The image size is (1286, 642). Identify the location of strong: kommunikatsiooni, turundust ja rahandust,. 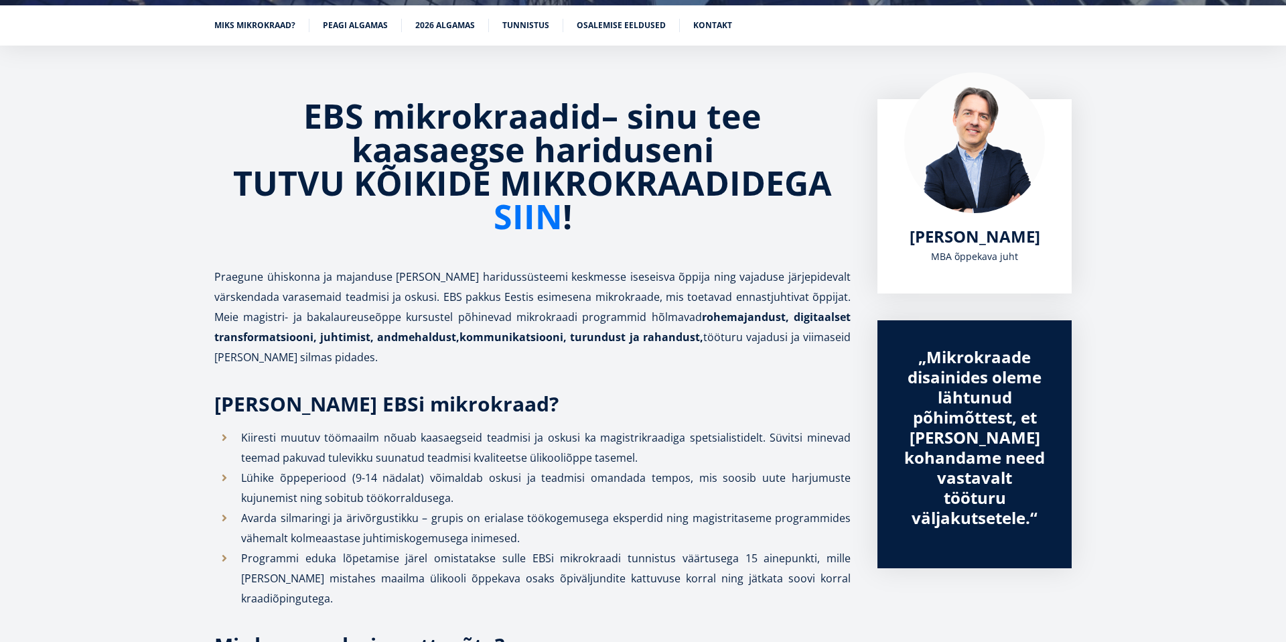
(581, 337).